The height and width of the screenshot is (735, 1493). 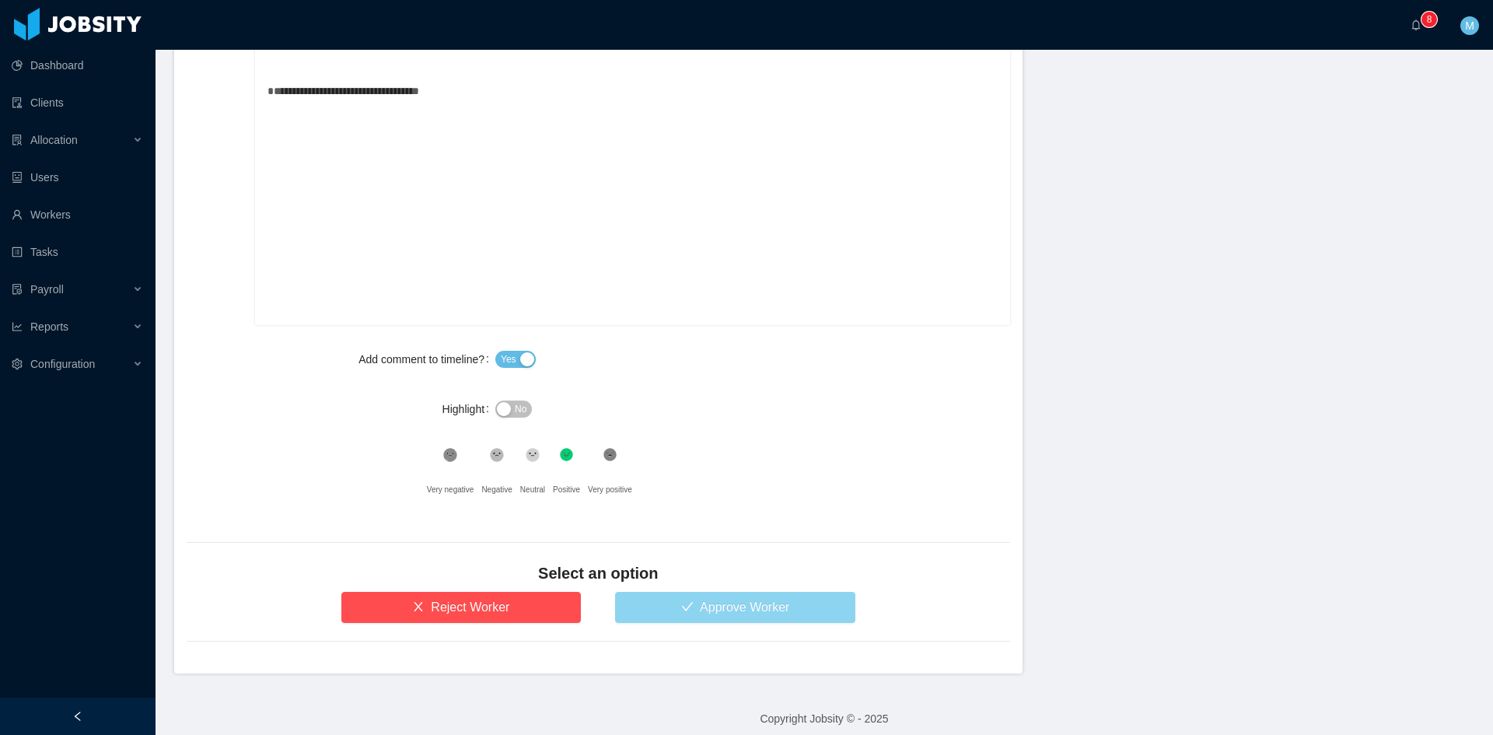 I want to click on label: Highlight, so click(x=469, y=409).